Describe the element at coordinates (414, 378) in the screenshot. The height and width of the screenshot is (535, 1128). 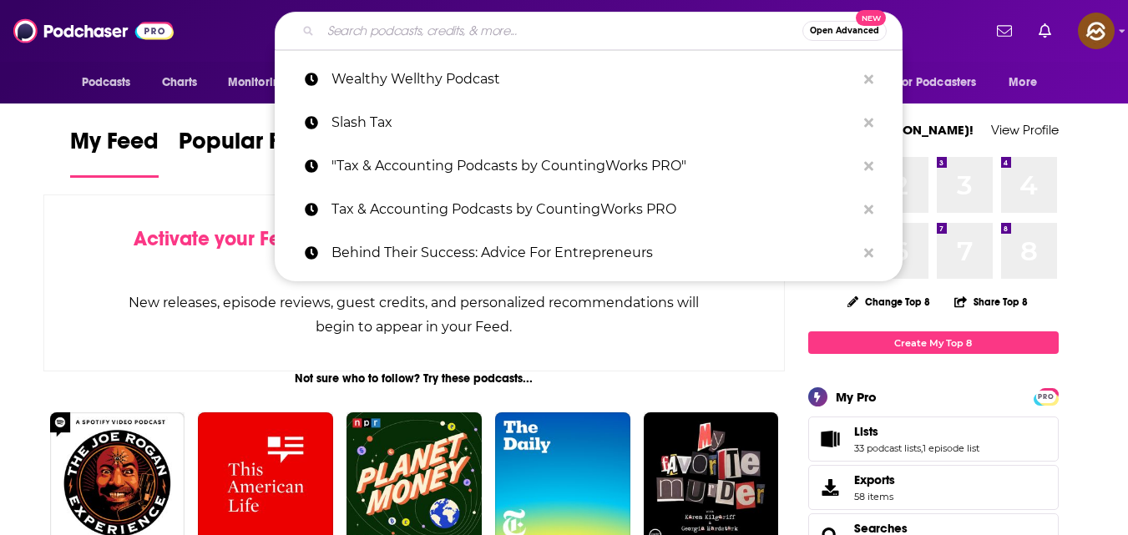
I see `div: Not sure who to follow? Try these podcasts...` at that location.